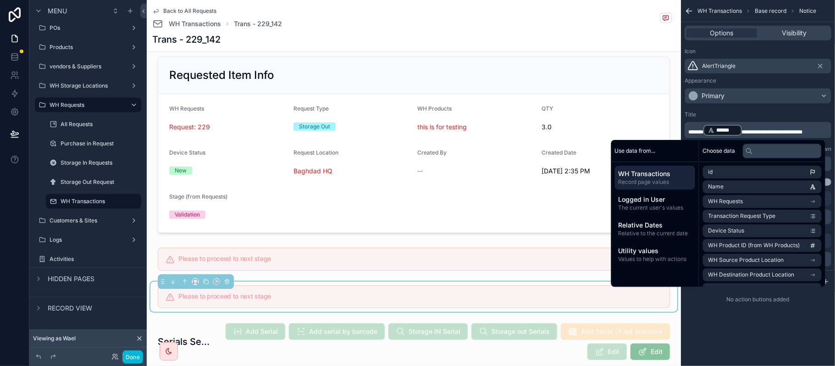  I want to click on label: Activities, so click(94, 259).